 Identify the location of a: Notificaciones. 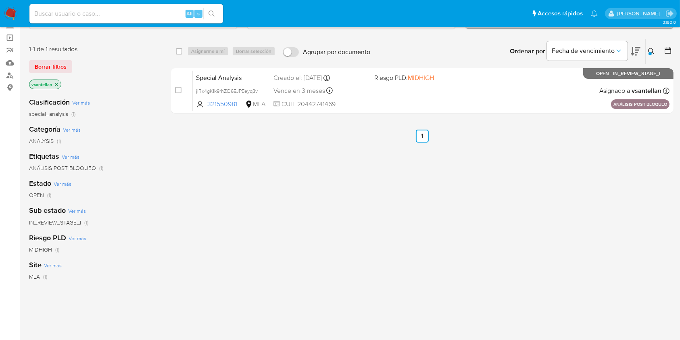
(594, 13).